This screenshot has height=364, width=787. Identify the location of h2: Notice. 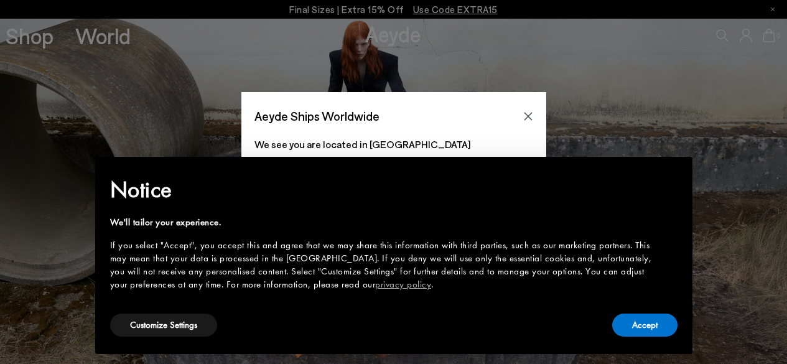
(384, 190).